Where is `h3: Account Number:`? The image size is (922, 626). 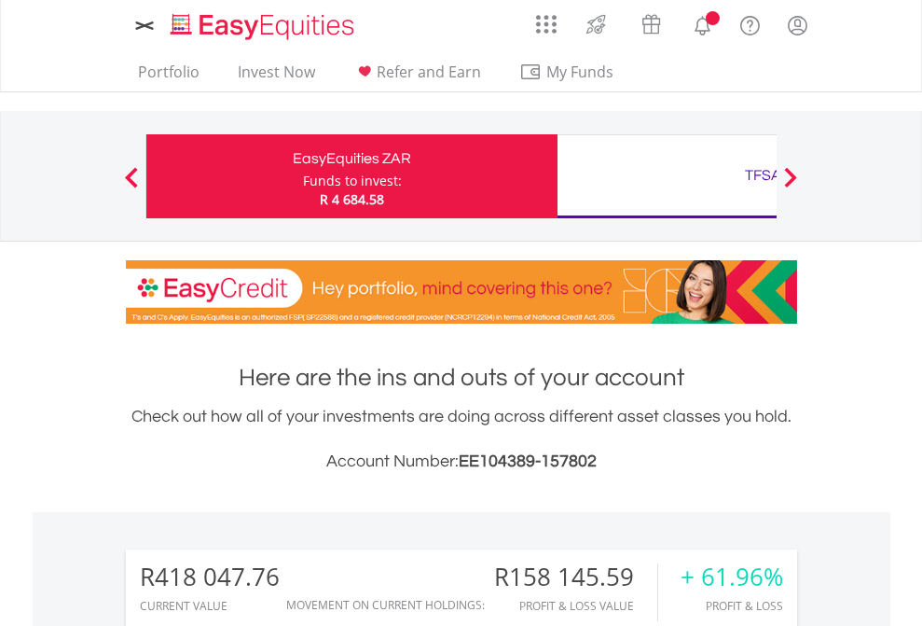
h3: Account Number: is located at coordinates (462, 462).